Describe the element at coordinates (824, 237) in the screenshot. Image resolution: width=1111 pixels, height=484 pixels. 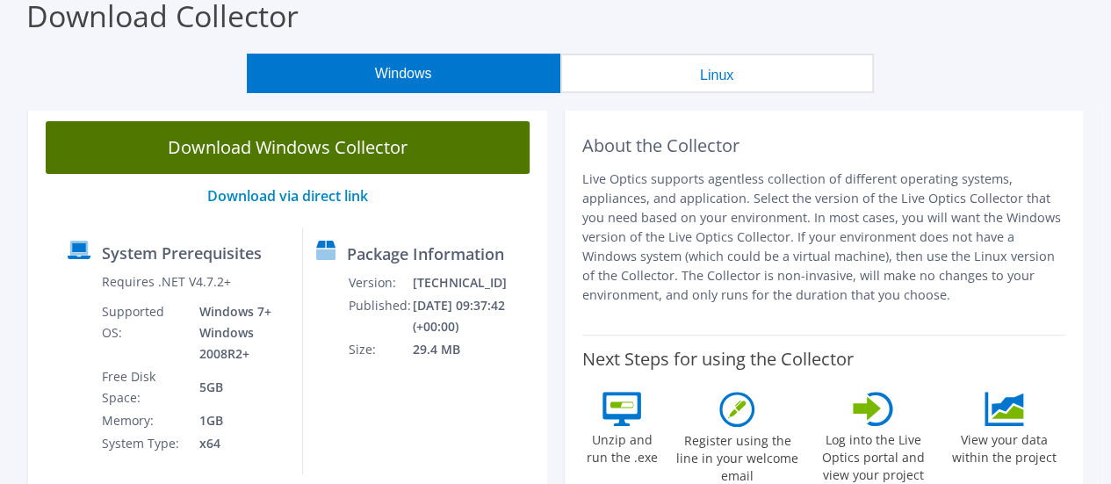
I see `p: Live Optics supports agentless collection of different operating systems, appliances, and applica...` at that location.